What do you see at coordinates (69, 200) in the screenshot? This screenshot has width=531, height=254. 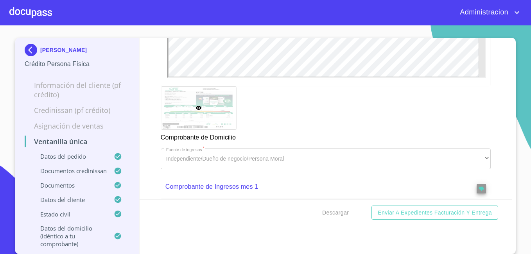 I see `p: Datos del cliente` at bounding box center [69, 200].